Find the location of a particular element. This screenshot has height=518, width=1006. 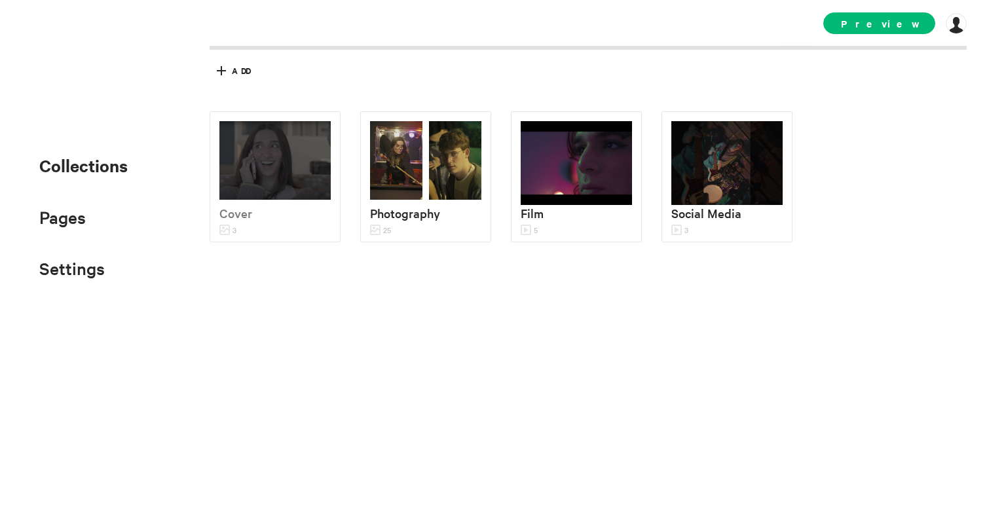

p: 5 is located at coordinates (529, 231).